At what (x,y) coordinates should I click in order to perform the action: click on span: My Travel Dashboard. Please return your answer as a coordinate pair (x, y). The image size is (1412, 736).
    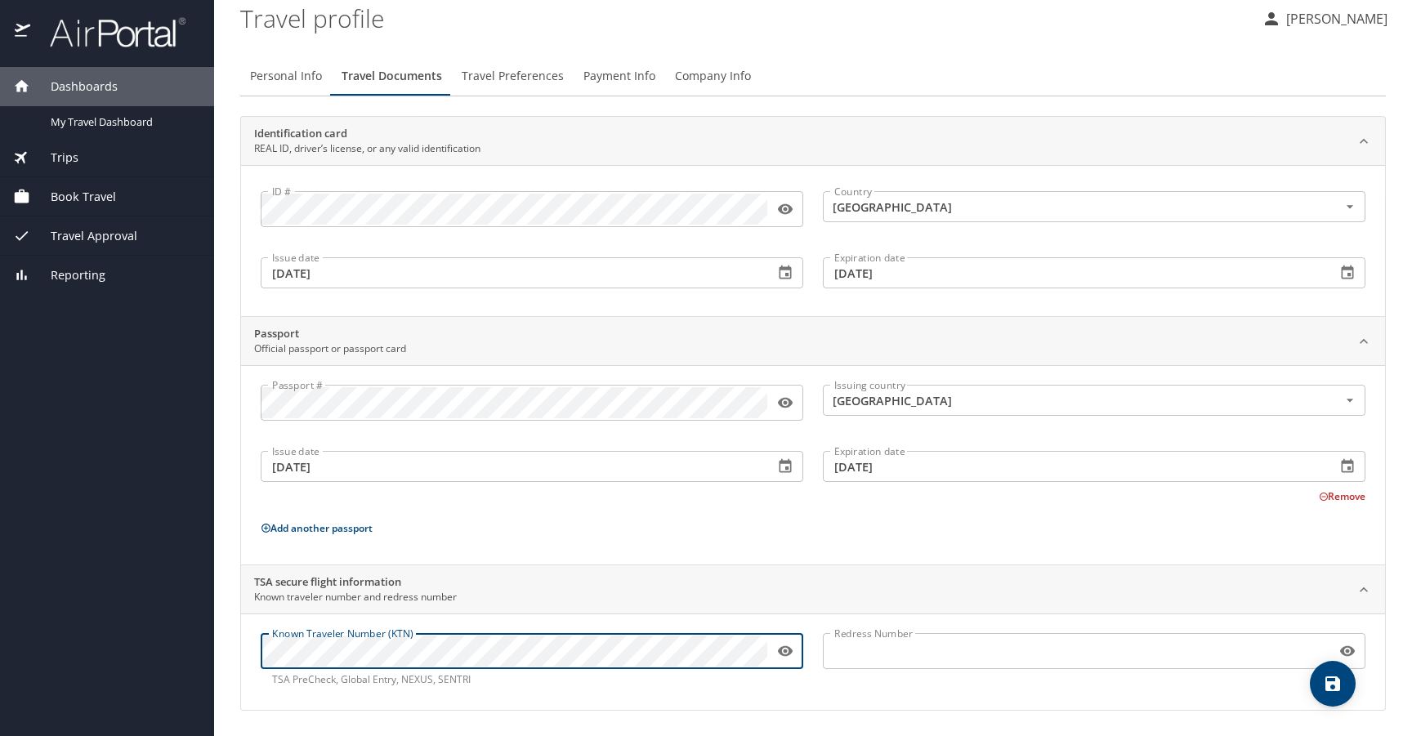
    Looking at the image, I should click on (123, 122).